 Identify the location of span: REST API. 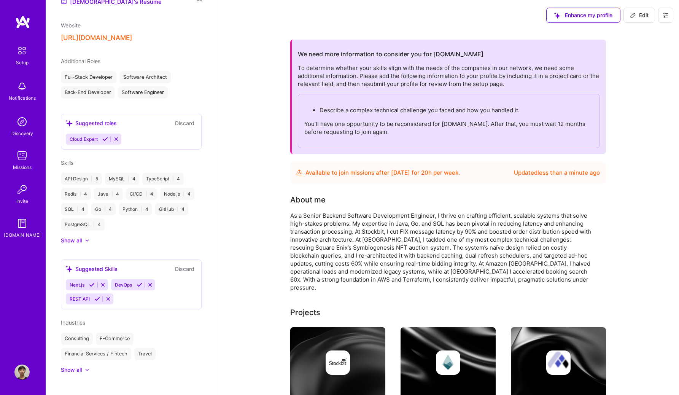
(79, 298).